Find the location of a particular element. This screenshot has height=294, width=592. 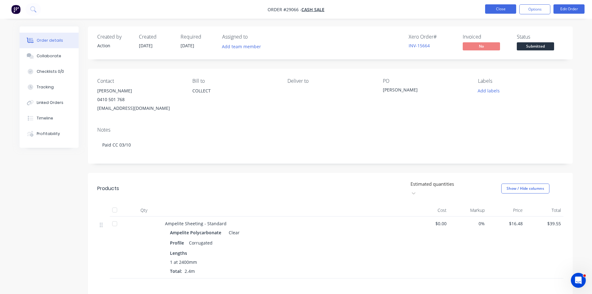

div: PO is located at coordinates (426, 81).